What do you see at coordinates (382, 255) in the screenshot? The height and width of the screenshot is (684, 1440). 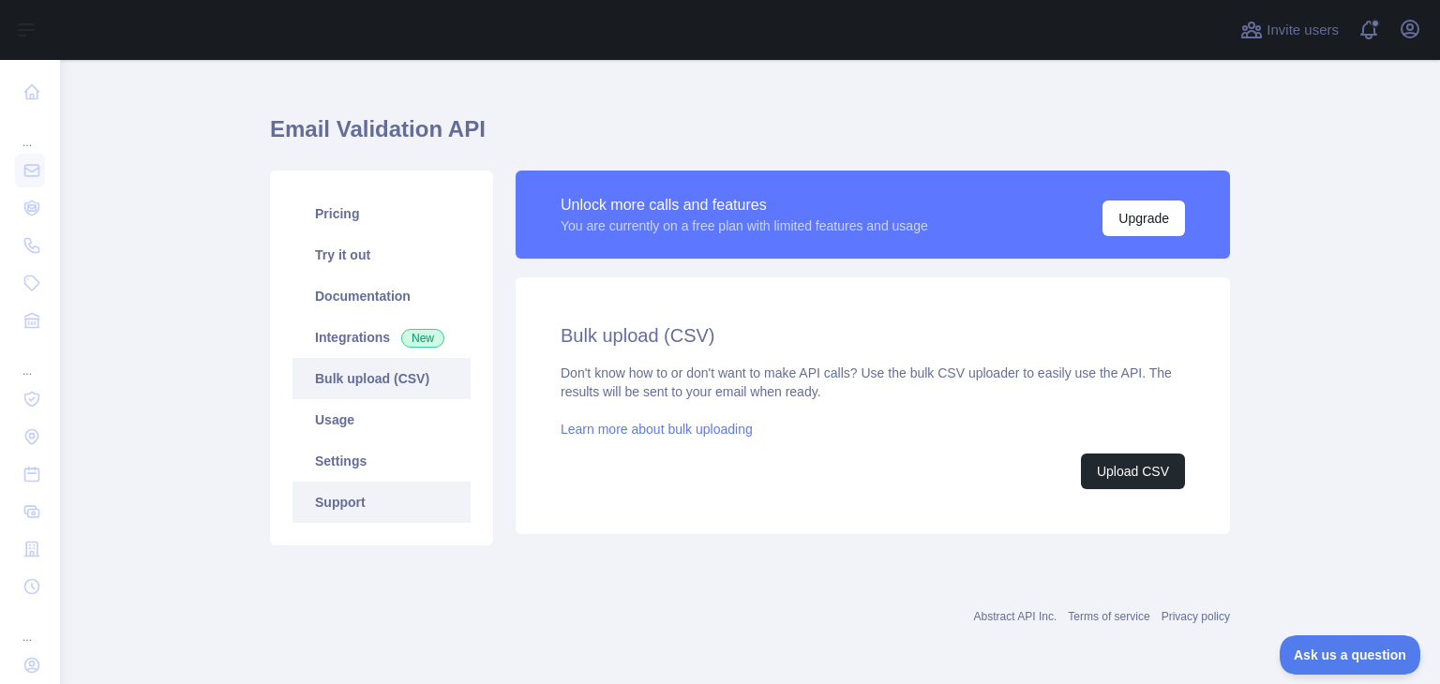 I see `a: Try it out` at bounding box center [382, 255].